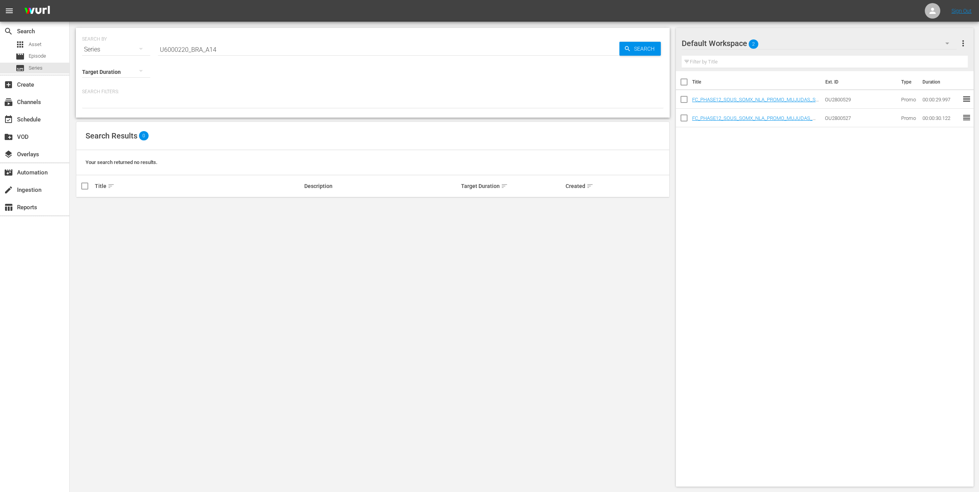  I want to click on button: more_vert, so click(963, 43).